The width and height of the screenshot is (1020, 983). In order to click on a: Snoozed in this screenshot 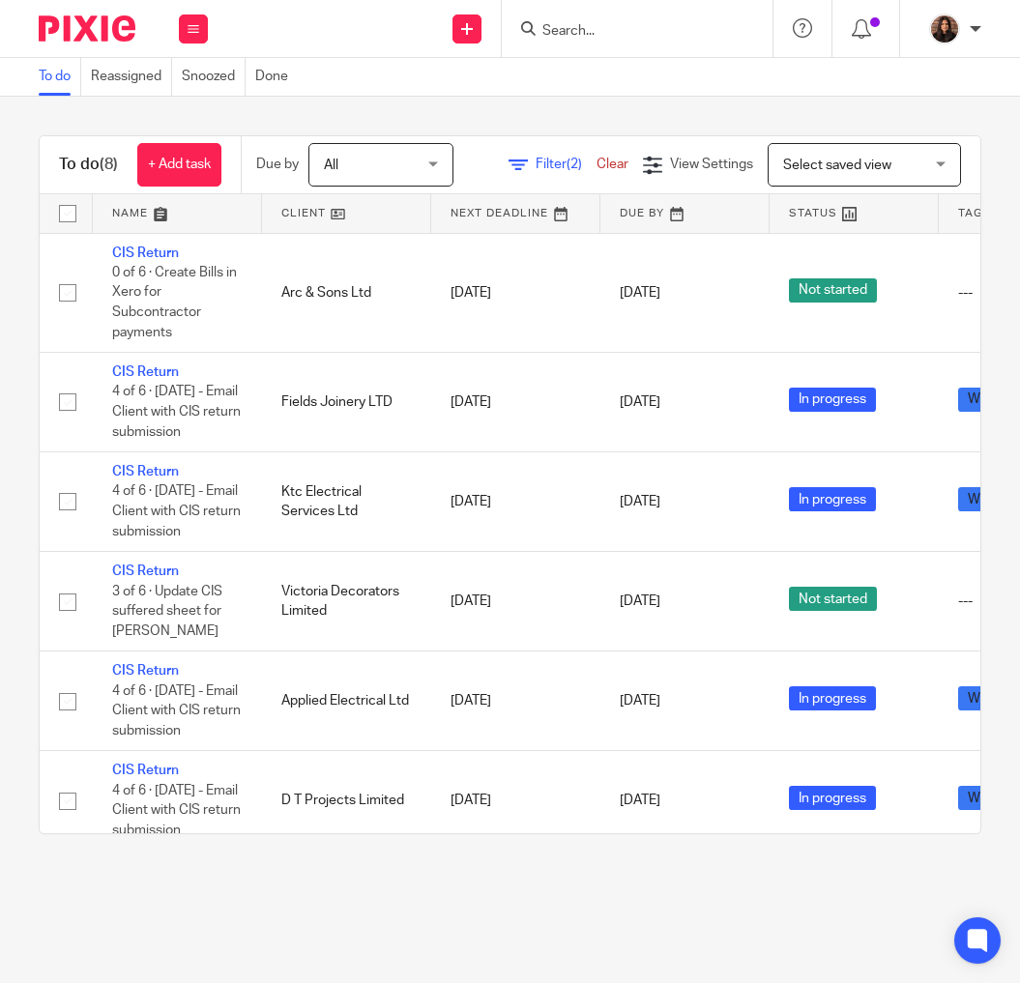, I will do `click(214, 76)`.